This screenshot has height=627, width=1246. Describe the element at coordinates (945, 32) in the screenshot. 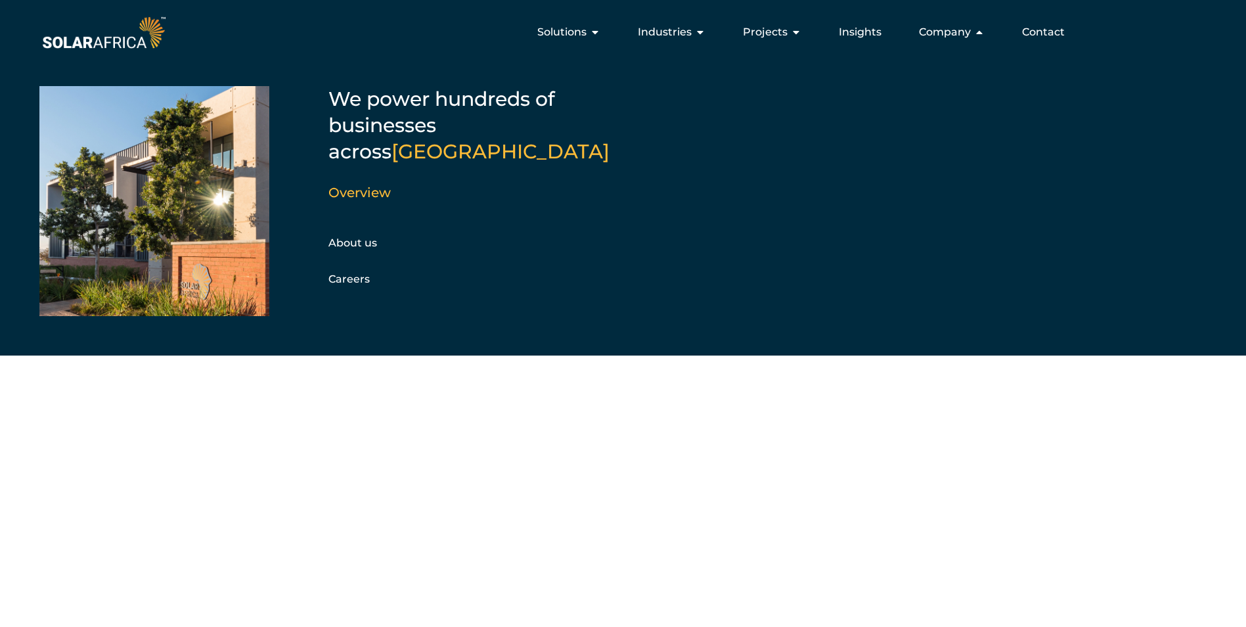

I see `span: Company` at that location.